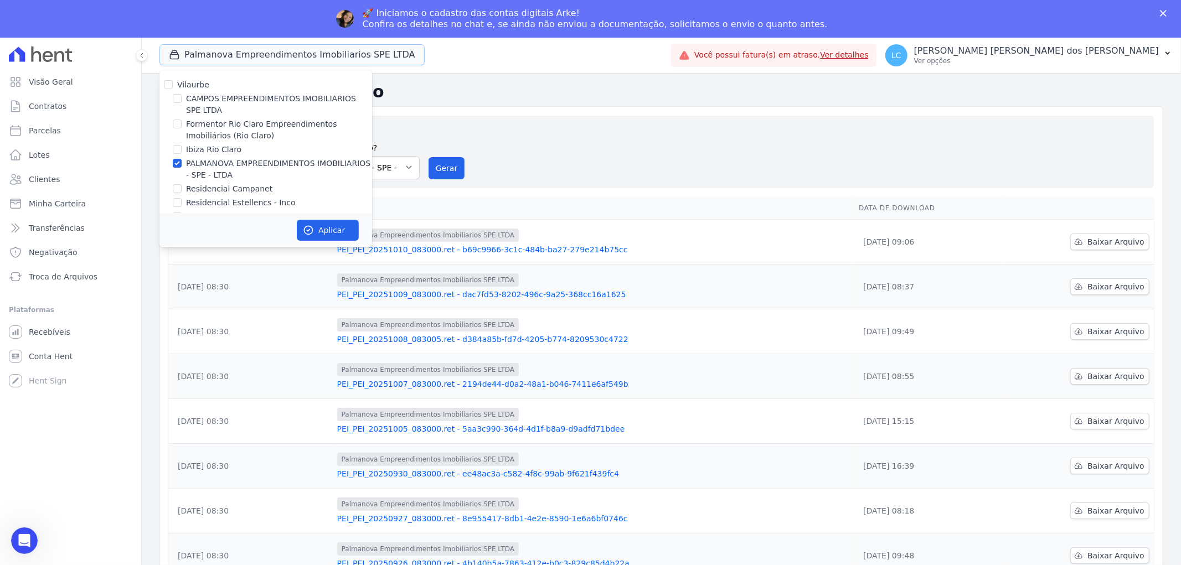 The width and height of the screenshot is (1181, 565). I want to click on a: Parcelas, so click(70, 131).